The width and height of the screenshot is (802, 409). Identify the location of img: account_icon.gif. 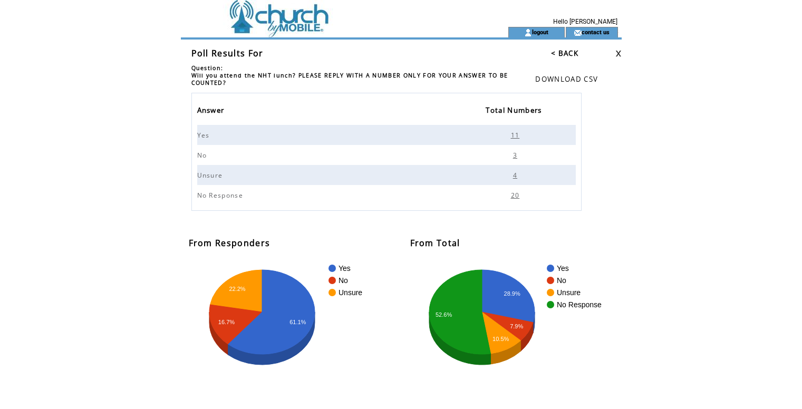
(528, 33).